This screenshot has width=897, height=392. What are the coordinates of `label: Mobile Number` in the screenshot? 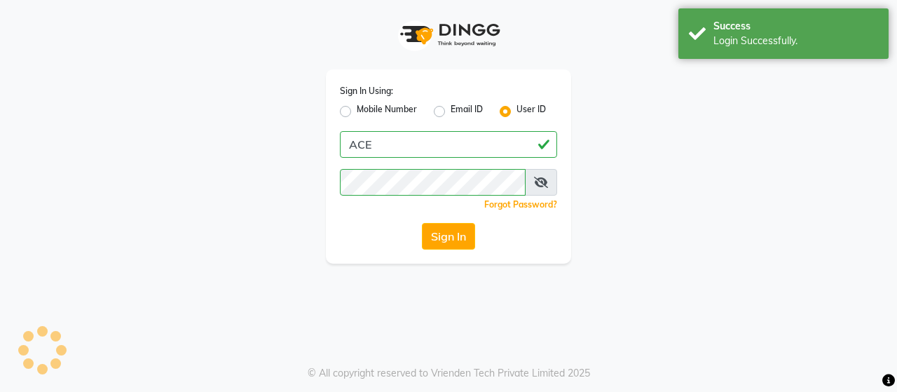 It's located at (387, 111).